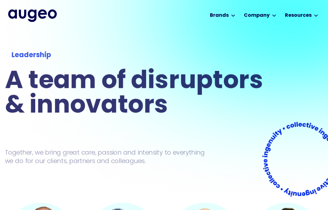 The width and height of the screenshot is (328, 210). What do you see at coordinates (257, 16) in the screenshot?
I see `div: Company` at bounding box center [257, 16].